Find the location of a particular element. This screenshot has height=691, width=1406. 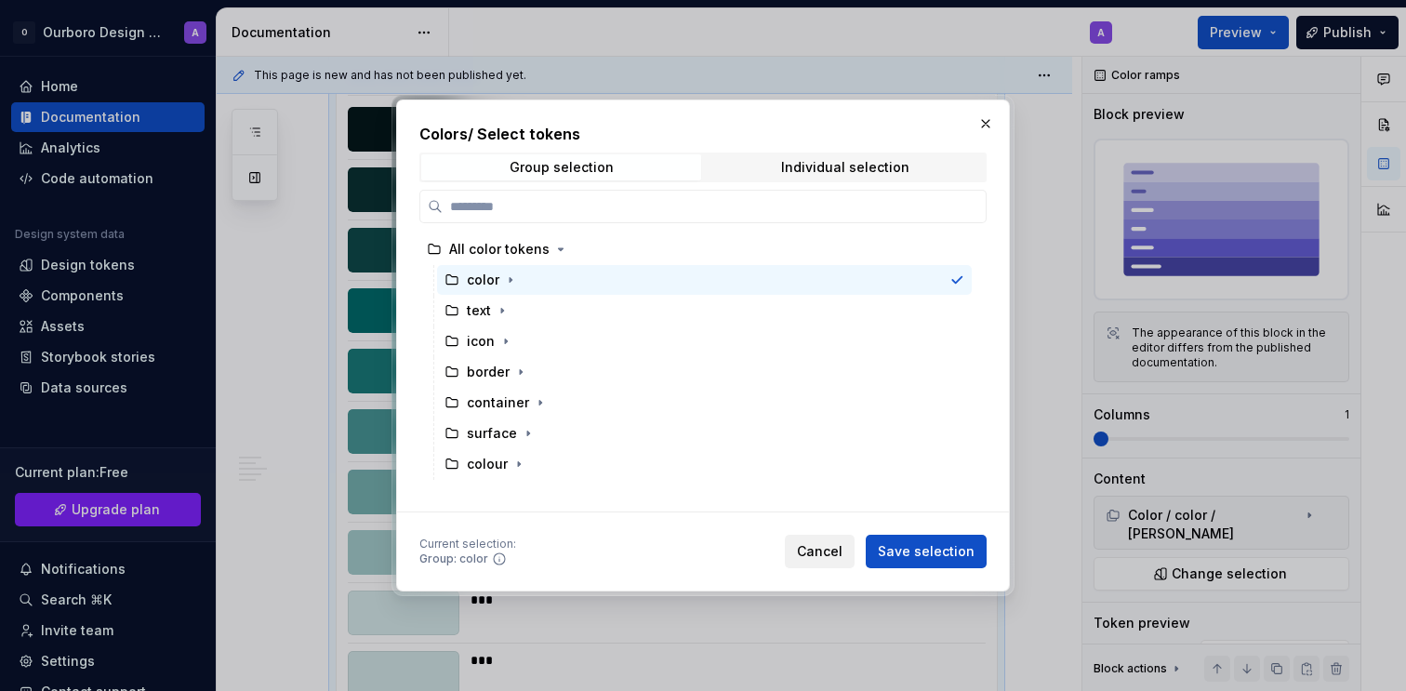

div: surface is located at coordinates (492, 433).